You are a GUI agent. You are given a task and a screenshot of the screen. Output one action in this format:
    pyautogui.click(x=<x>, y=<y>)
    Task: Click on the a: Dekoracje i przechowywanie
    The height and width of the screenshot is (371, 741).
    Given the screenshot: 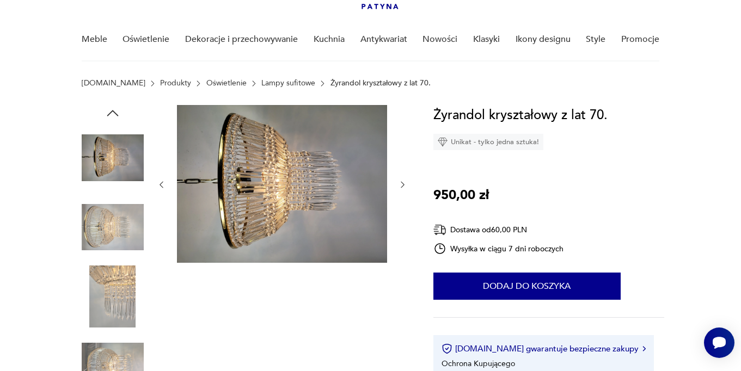 What is the action you would take?
    pyautogui.click(x=241, y=39)
    